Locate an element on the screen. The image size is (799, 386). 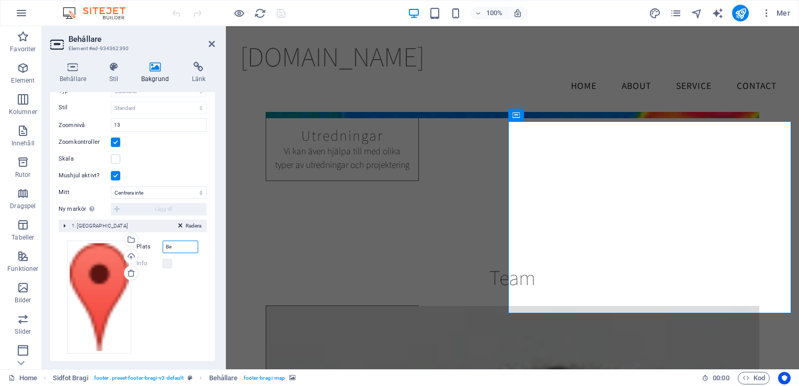
h2: Behållare is located at coordinates (142, 39).